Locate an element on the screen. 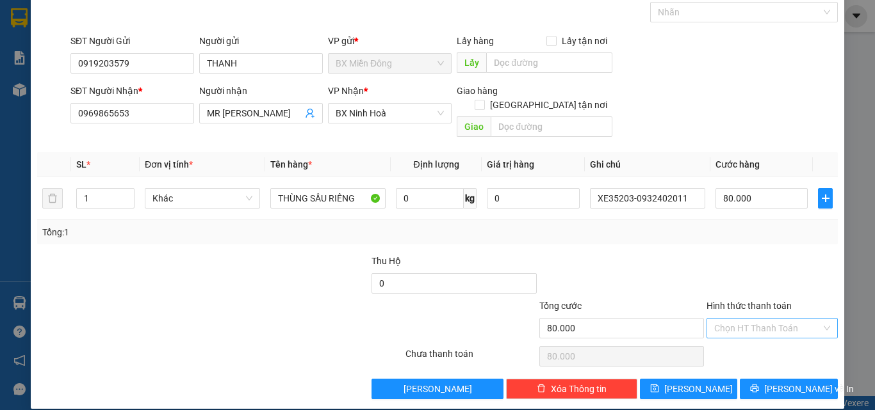  div: VP gửi is located at coordinates (389, 41).